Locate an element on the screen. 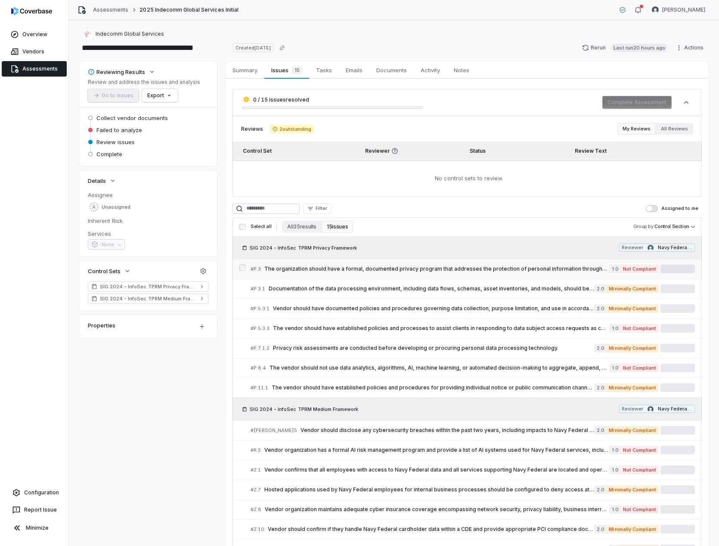  button: Copy link is located at coordinates (282, 48).